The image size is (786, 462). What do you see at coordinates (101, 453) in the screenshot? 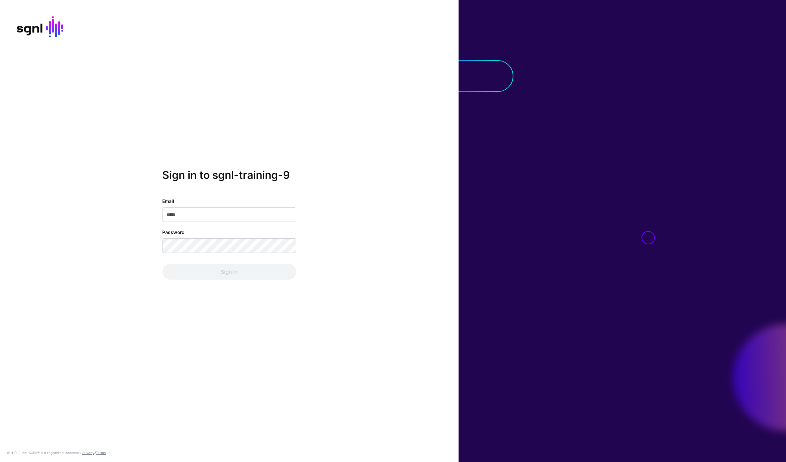
I see `a: Terms` at bounding box center [101, 453].